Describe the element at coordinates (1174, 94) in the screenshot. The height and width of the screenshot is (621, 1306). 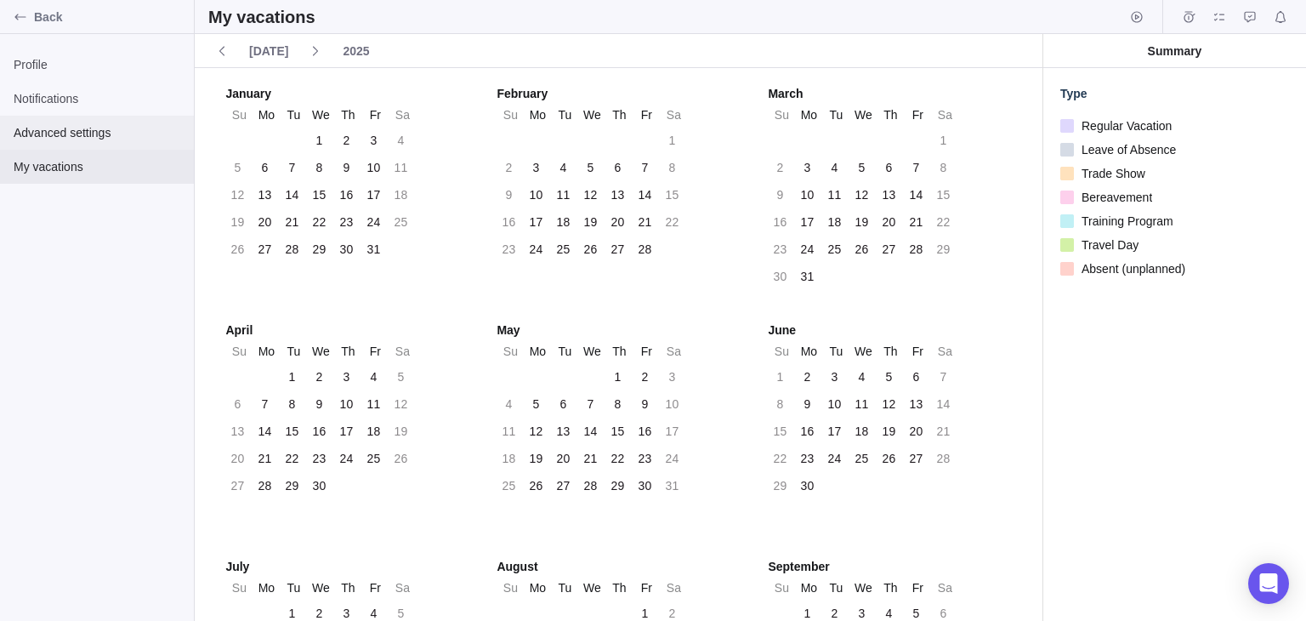
I see `div: Type` at that location.